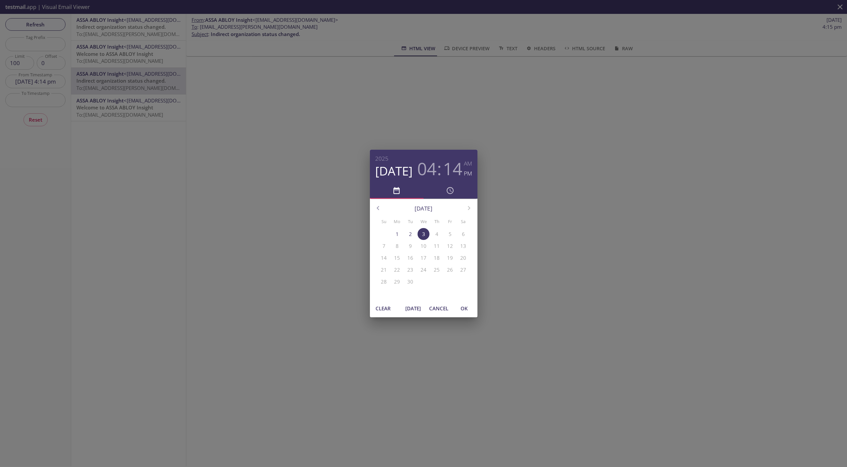  I want to click on span: Clear, so click(383, 309).